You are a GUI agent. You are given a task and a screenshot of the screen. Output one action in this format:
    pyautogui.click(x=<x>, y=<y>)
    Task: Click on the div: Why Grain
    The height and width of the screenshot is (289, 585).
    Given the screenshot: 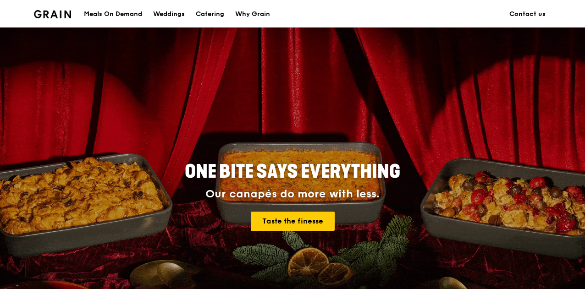 What is the action you would take?
    pyautogui.click(x=253, y=14)
    